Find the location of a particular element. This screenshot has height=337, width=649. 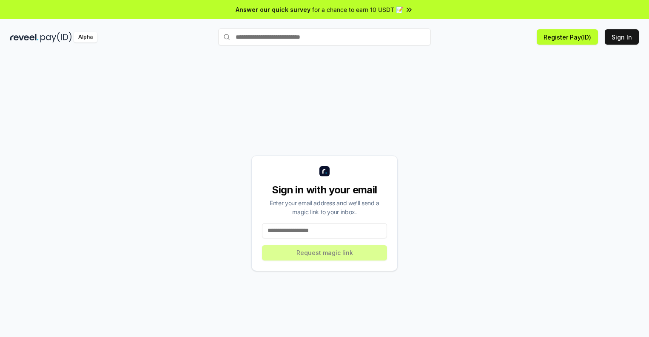

div: Alpha is located at coordinates (85, 37).